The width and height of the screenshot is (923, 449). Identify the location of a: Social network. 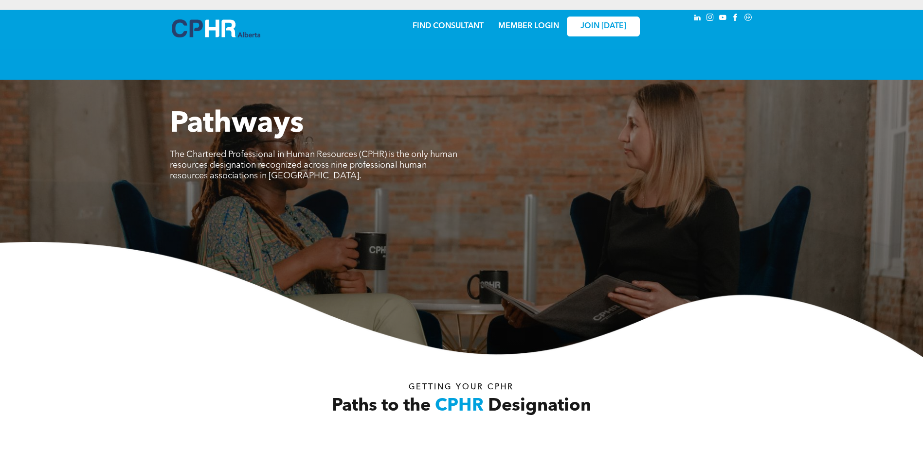
(748, 18).